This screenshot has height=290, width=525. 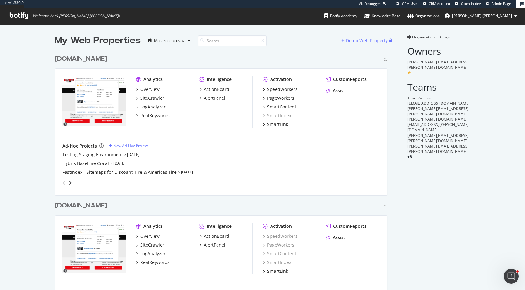 I want to click on div: Assist, so click(x=339, y=91).